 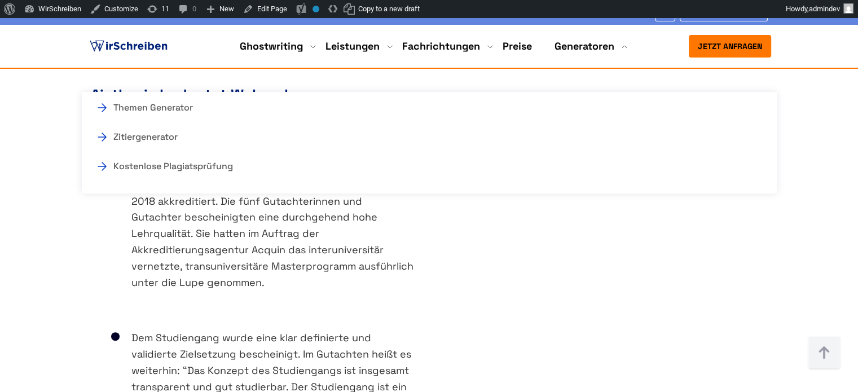 What do you see at coordinates (152, 167) in the screenshot?
I see `a: Kostenlose Plagiatsprüfung` at bounding box center [152, 167].